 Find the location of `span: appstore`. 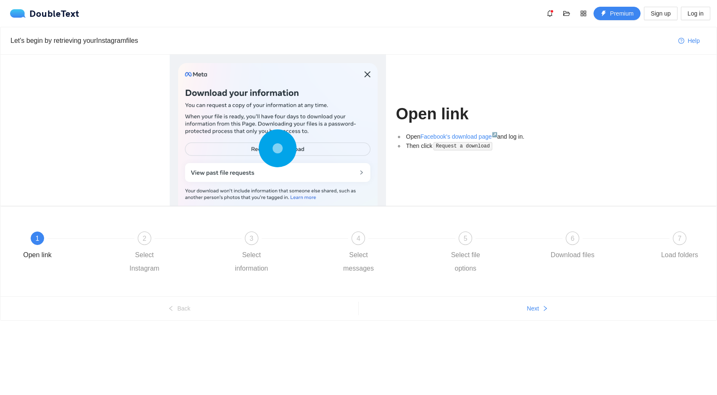

span: appstore is located at coordinates (584, 13).